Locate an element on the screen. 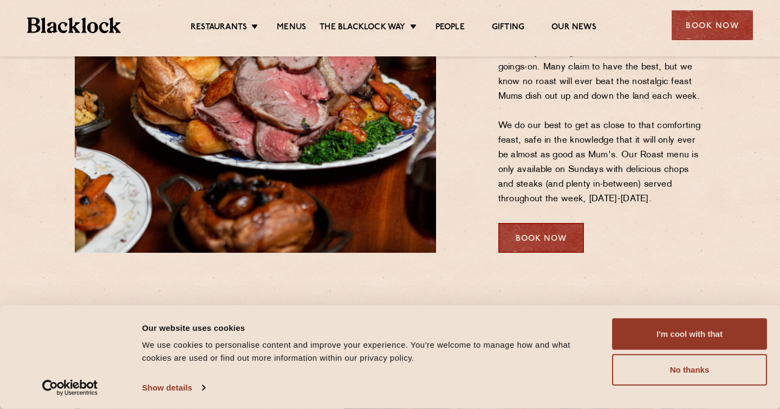 This screenshot has width=780, height=409. button: I'm cool with that is located at coordinates (690, 334).